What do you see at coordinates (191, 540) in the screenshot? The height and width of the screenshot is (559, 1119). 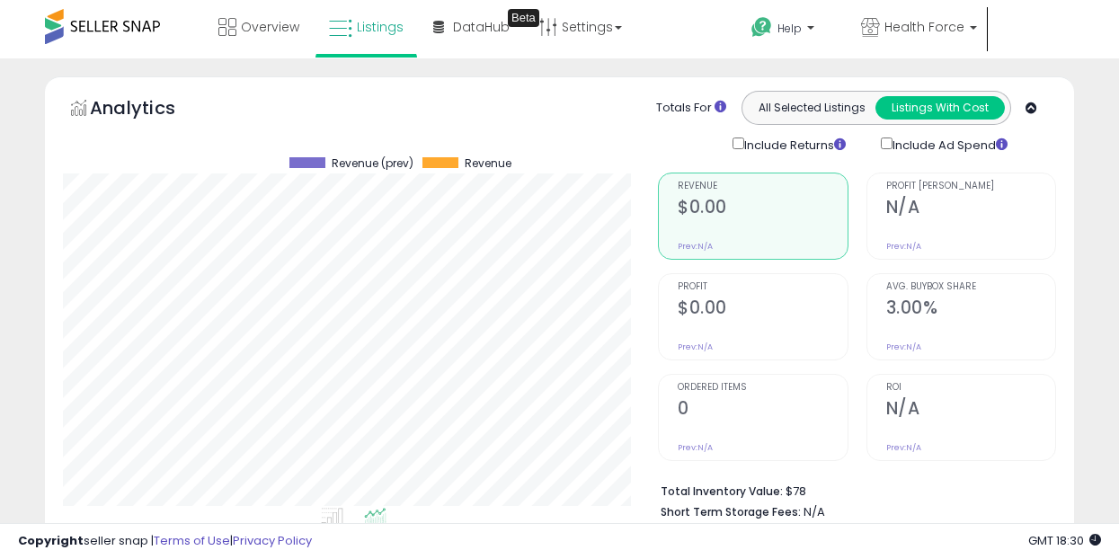 I see `a: Terms of Use` at bounding box center [191, 540].